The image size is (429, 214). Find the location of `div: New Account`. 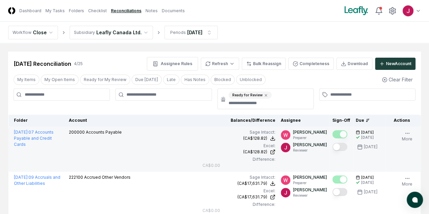

div: New Account is located at coordinates (399, 64).